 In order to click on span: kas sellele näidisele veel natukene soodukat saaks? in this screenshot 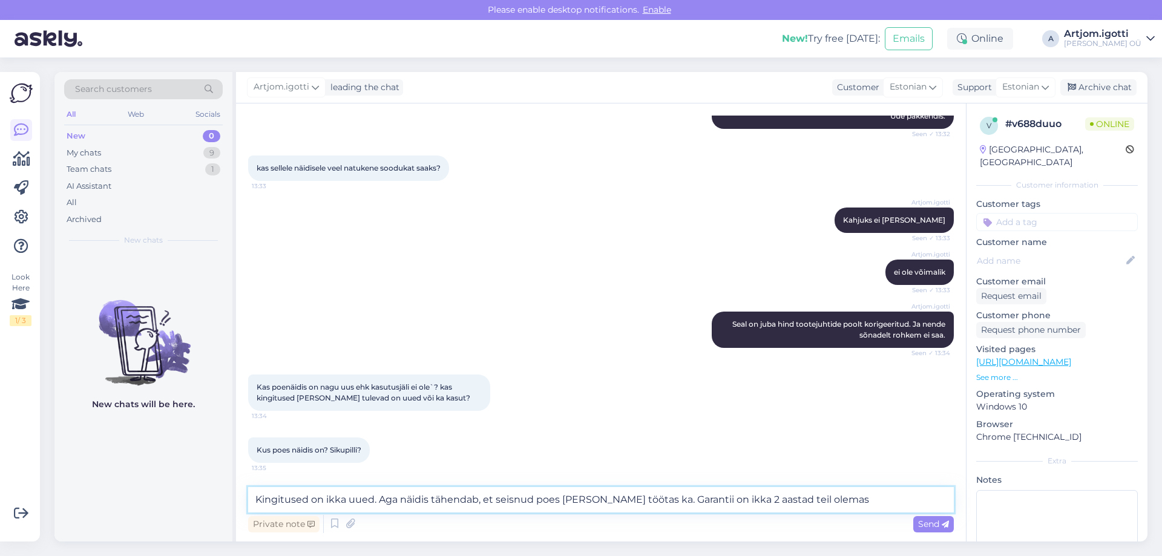, I will do `click(349, 168)`.